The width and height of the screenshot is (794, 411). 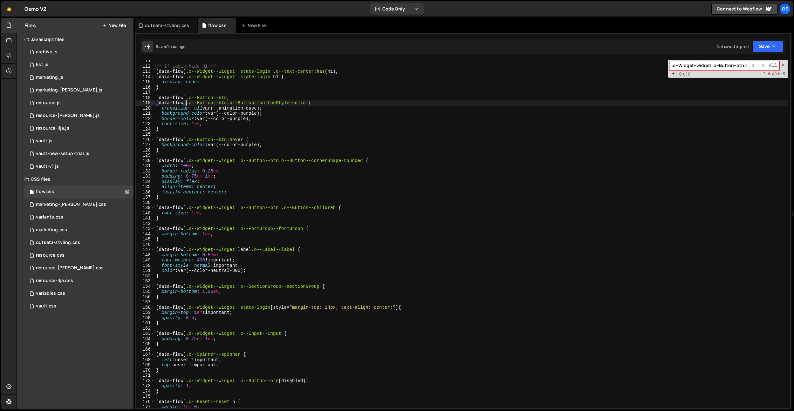 What do you see at coordinates (145, 72) in the screenshot?
I see `div: 113` at bounding box center [145, 72].